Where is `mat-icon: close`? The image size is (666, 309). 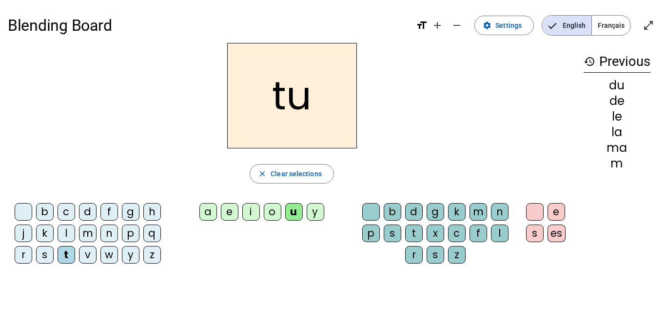 mat-icon: close is located at coordinates (262, 174).